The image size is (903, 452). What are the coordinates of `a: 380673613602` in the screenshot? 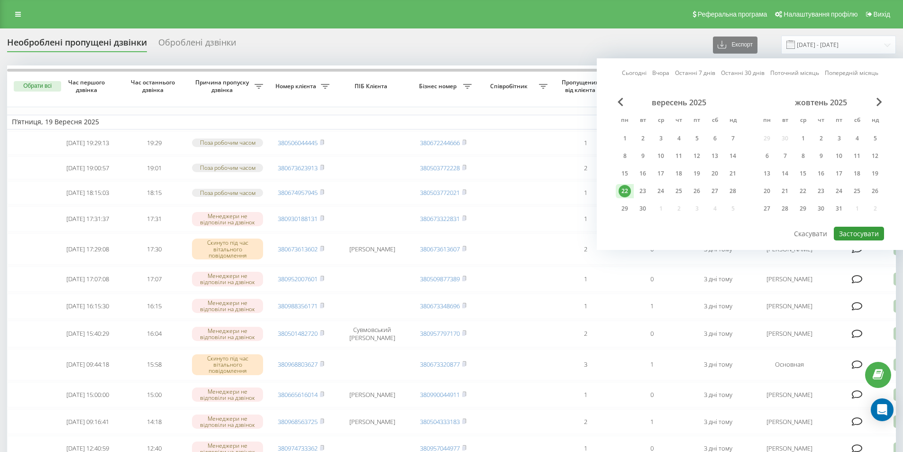 It's located at (298, 249).